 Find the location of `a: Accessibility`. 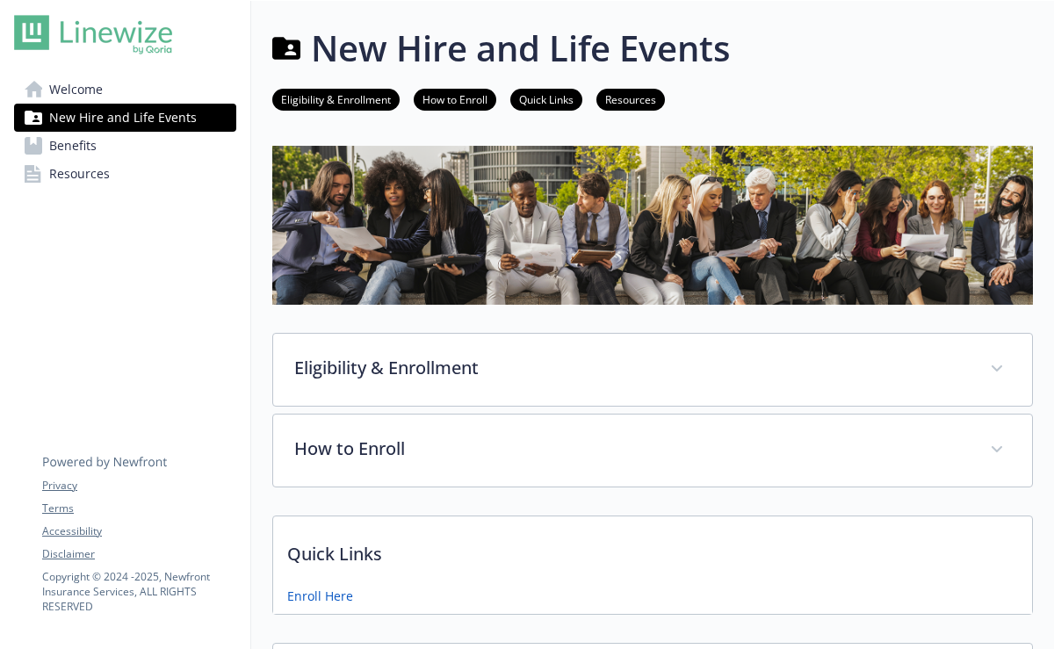

a: Accessibility is located at coordinates (139, 531).